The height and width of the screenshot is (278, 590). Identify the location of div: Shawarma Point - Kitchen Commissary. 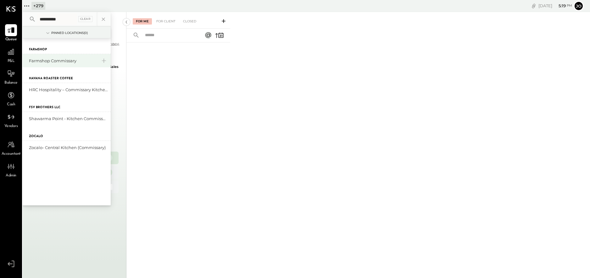
(68, 118).